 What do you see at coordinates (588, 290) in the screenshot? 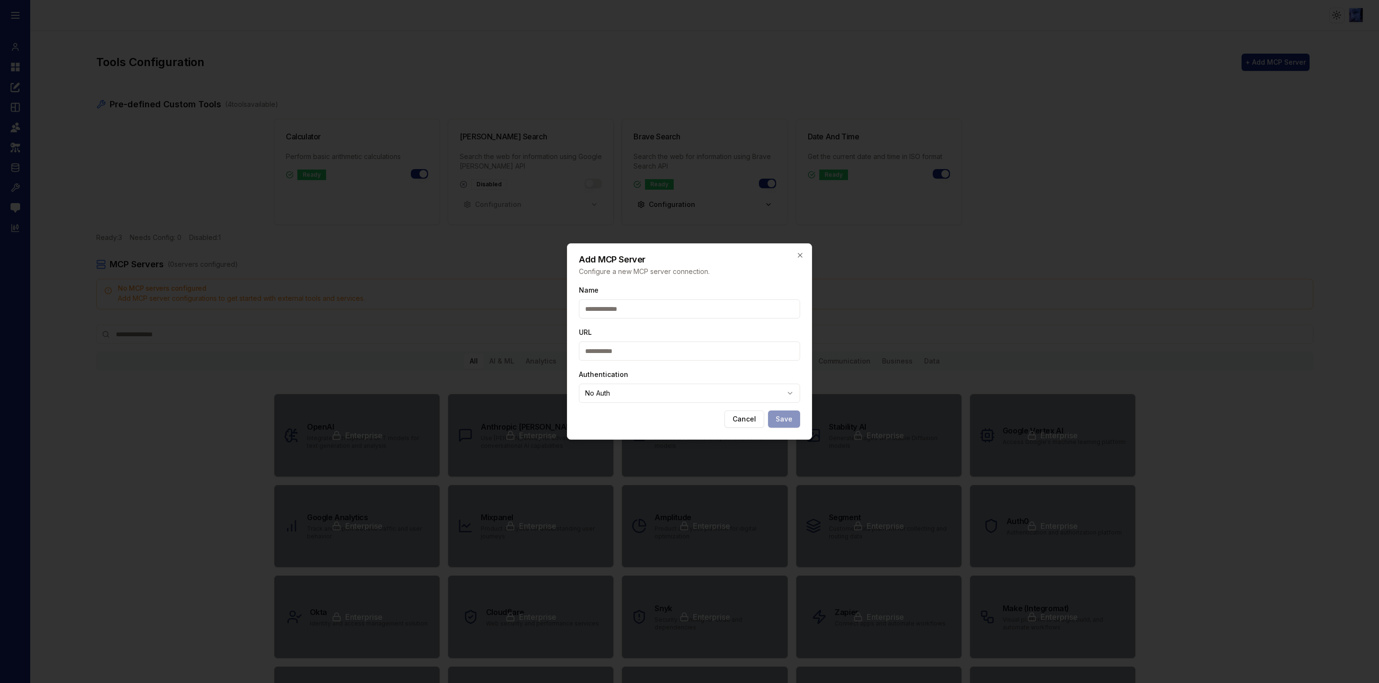
I see `label: Name` at bounding box center [588, 290].